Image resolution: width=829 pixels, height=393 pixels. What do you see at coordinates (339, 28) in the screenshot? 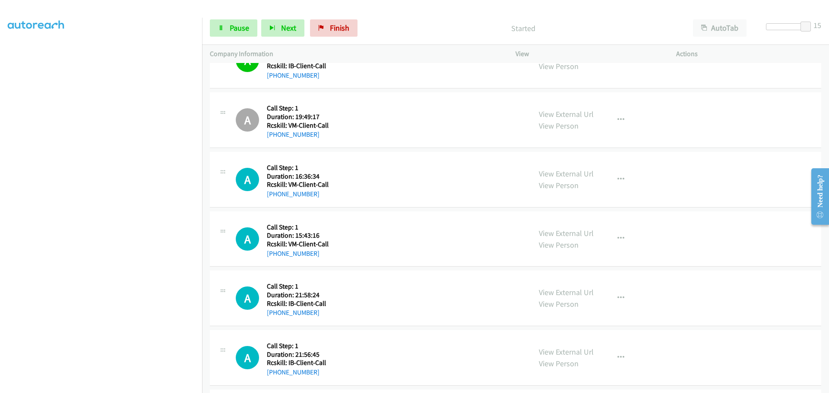
I see `span: Finish` at bounding box center [339, 28].